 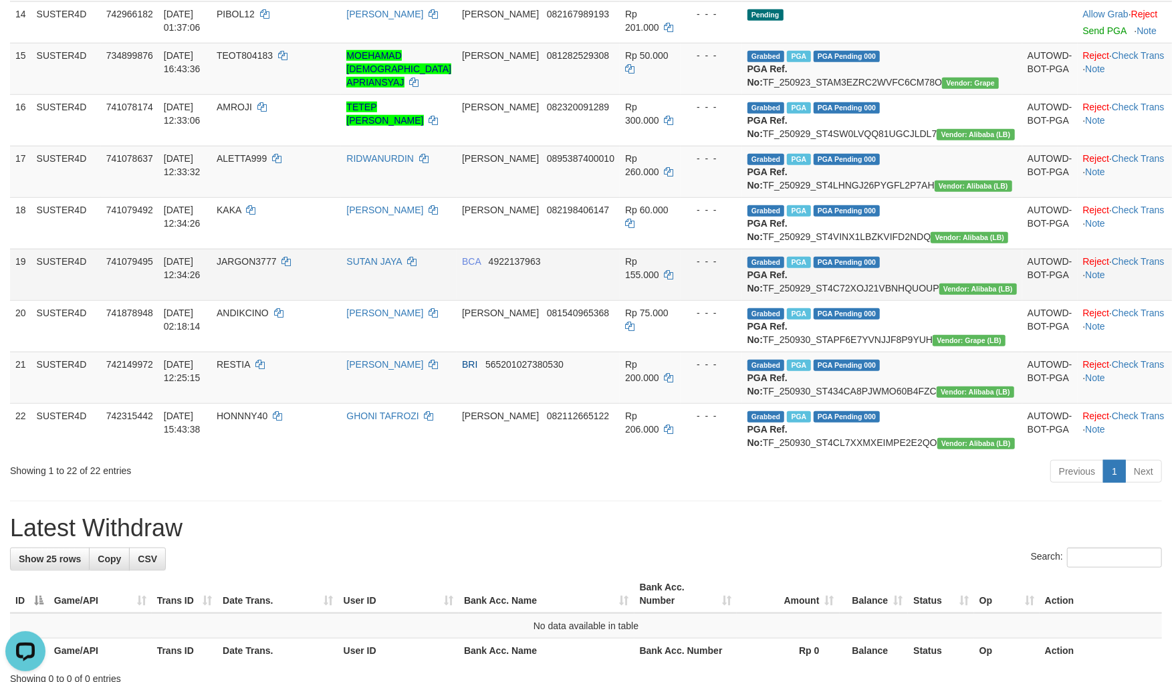 I want to click on td: TF_250929_ST4VINX1LBZKVIFD2NDQ, so click(x=881, y=223).